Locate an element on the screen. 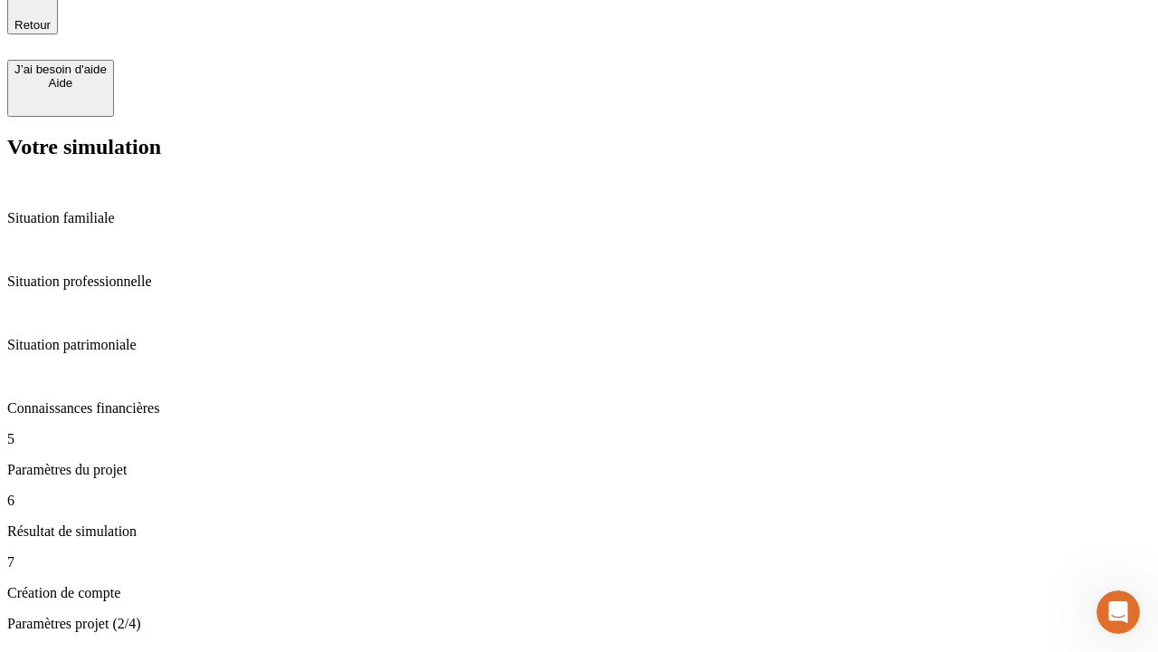 Image resolution: width=1158 pixels, height=652 pixels. button: J’ai besoin d'aideAide is located at coordinates (61, 88).